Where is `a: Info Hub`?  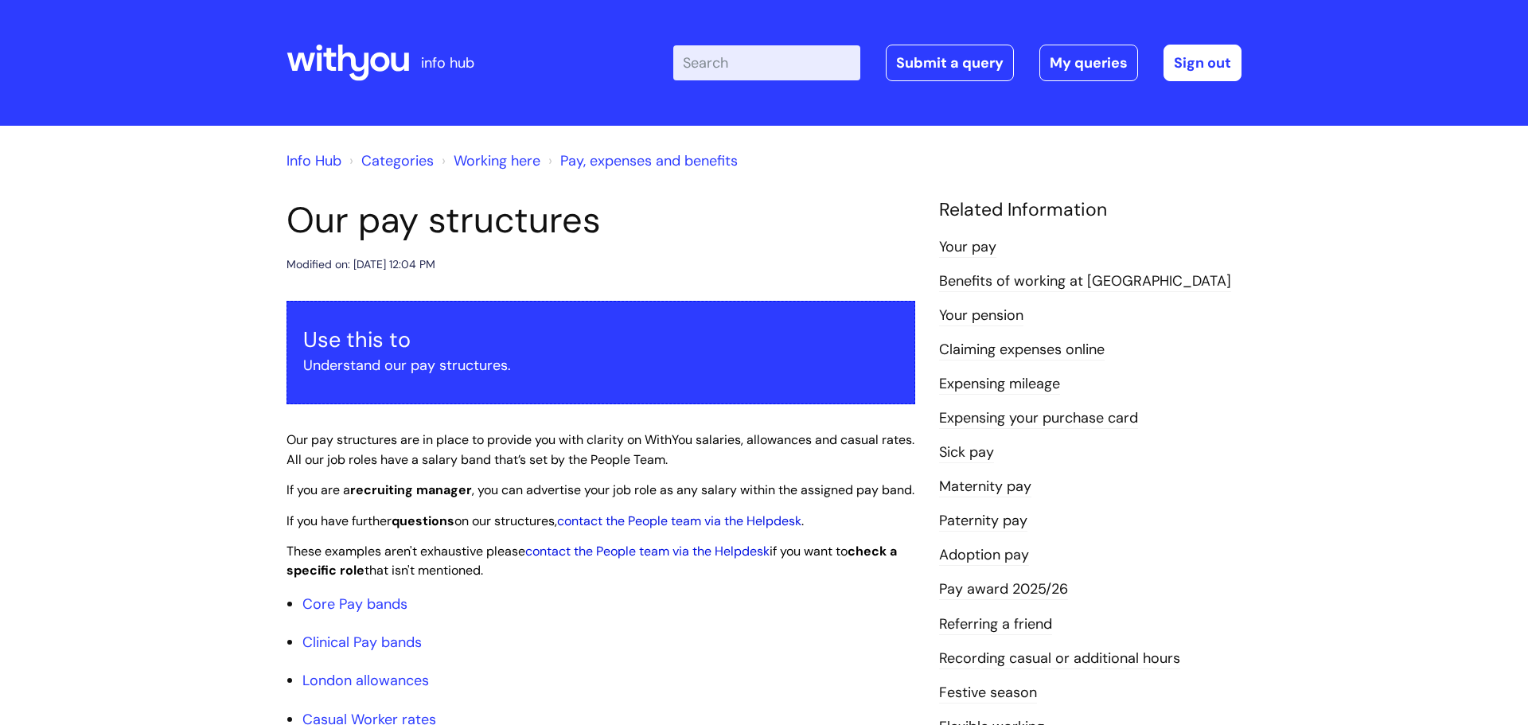
a: Info Hub is located at coordinates (314, 161).